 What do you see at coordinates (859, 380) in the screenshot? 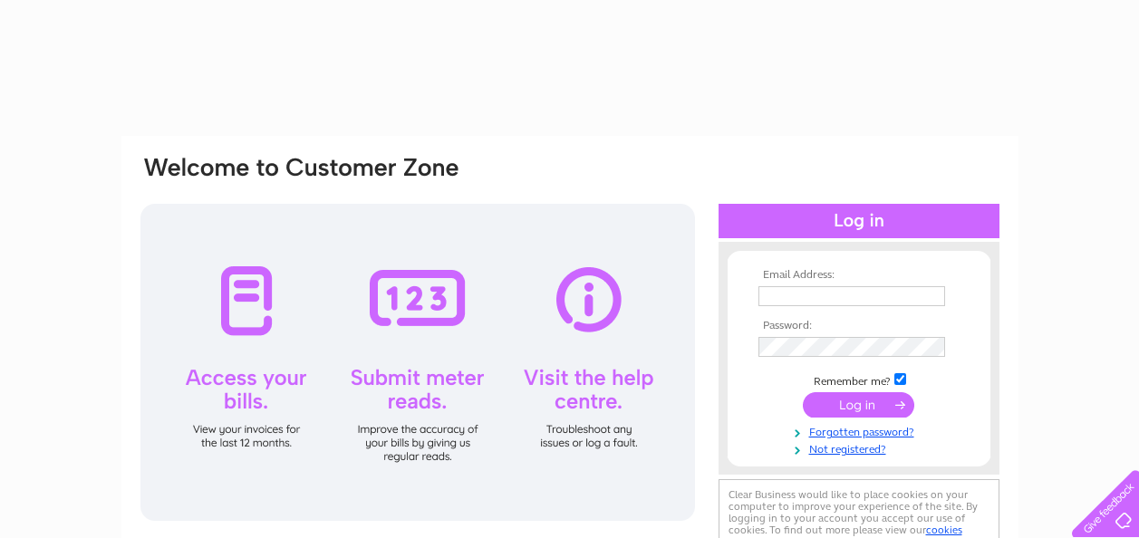
I see `td: Remember me?` at bounding box center [859, 380].